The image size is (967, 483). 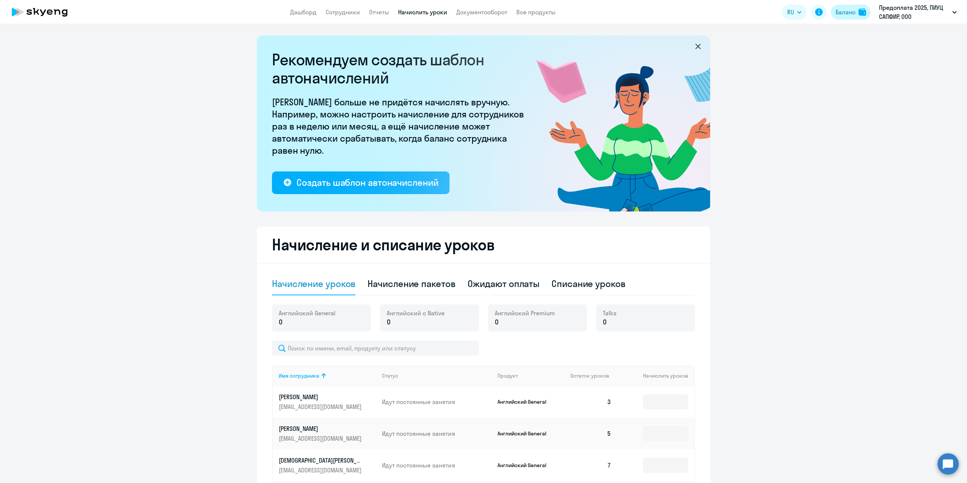 I want to click on a: Балансbalance, so click(x=851, y=12).